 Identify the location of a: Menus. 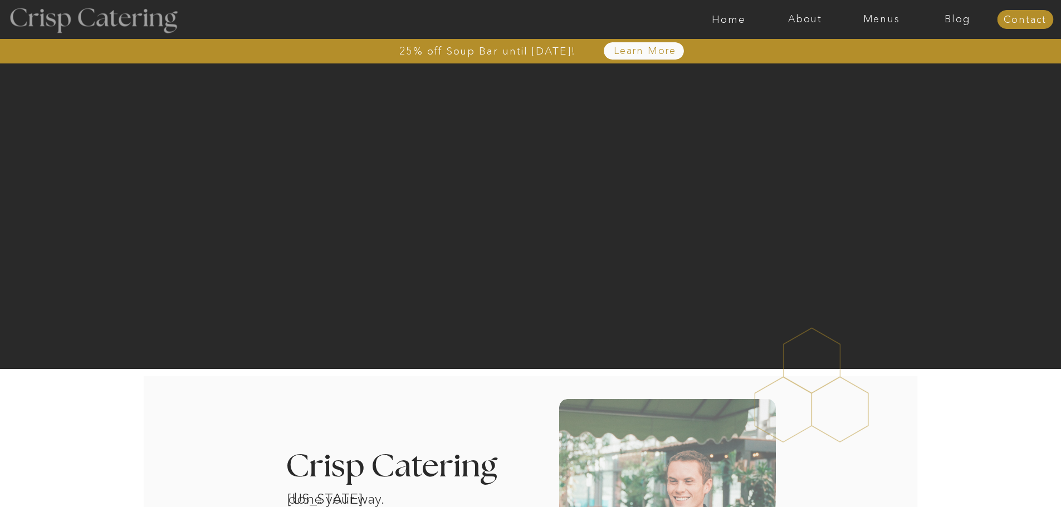
(881, 19).